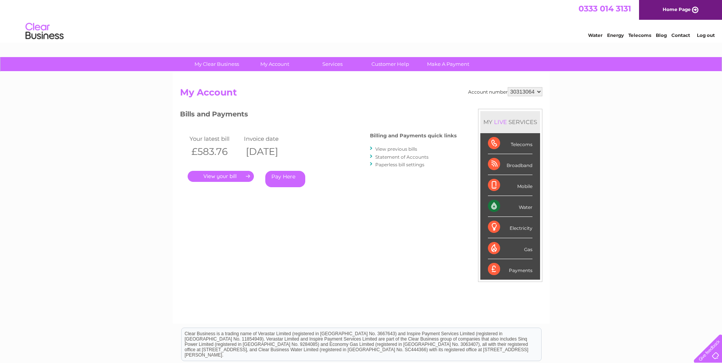  What do you see at coordinates (510, 185) in the screenshot?
I see `div: Mobile` at bounding box center [510, 185].